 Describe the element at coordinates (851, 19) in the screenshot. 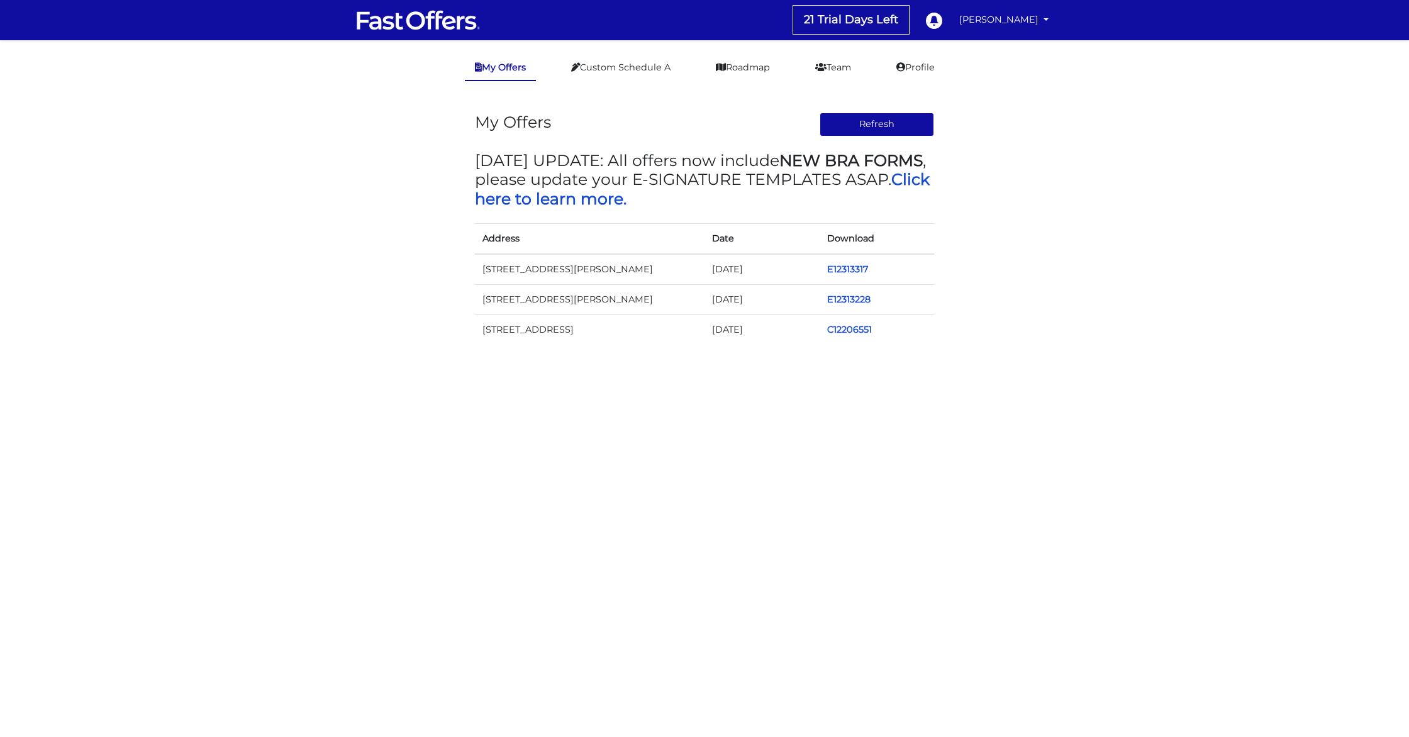

I see `a: 21 Trial Days Left` at that location.